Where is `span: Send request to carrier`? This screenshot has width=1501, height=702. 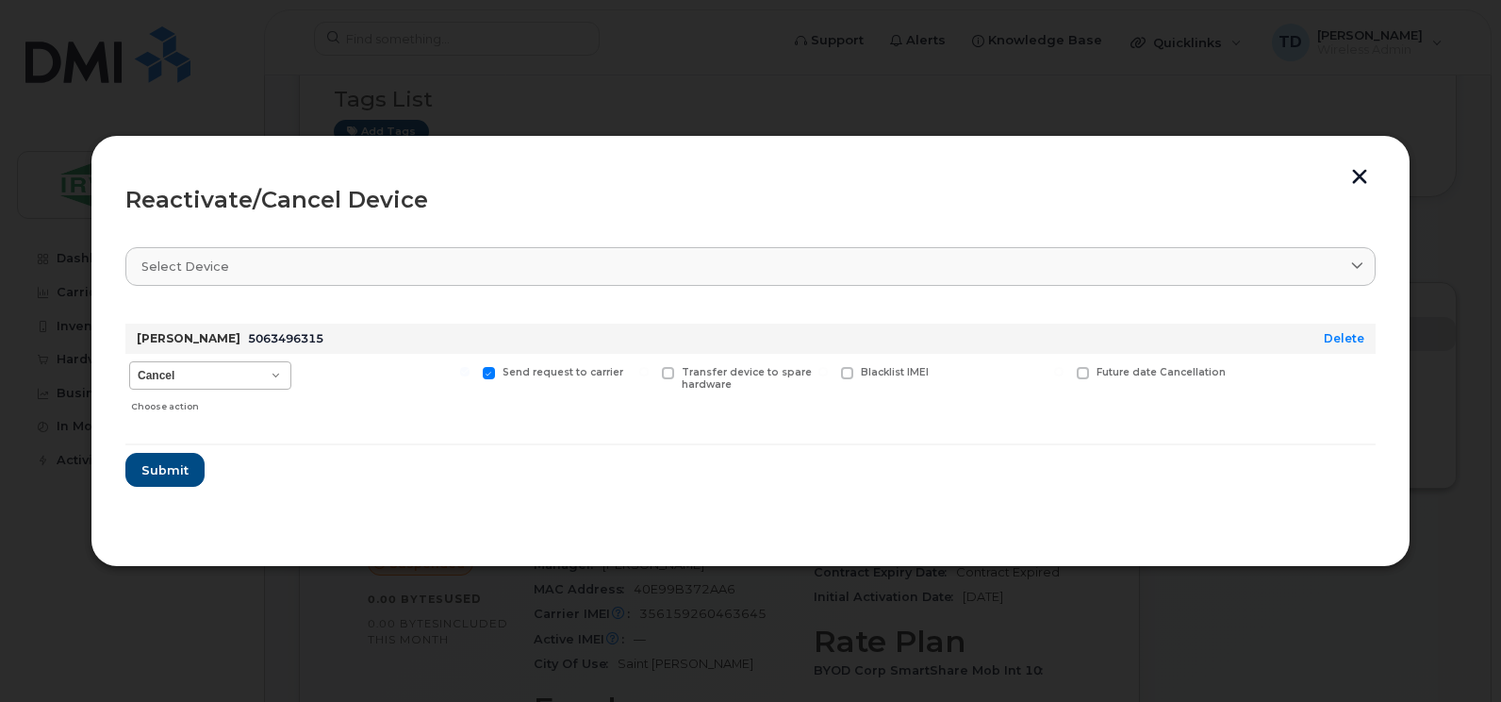
span: Send request to carrier is located at coordinates (563, 372).